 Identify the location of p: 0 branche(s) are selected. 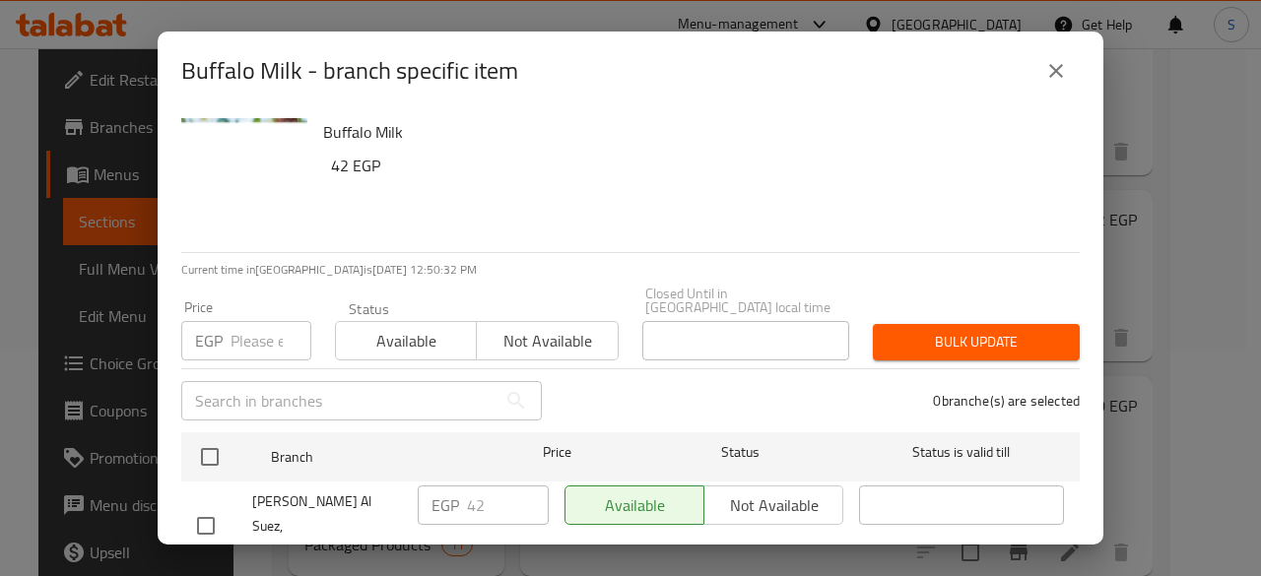
(1006, 401).